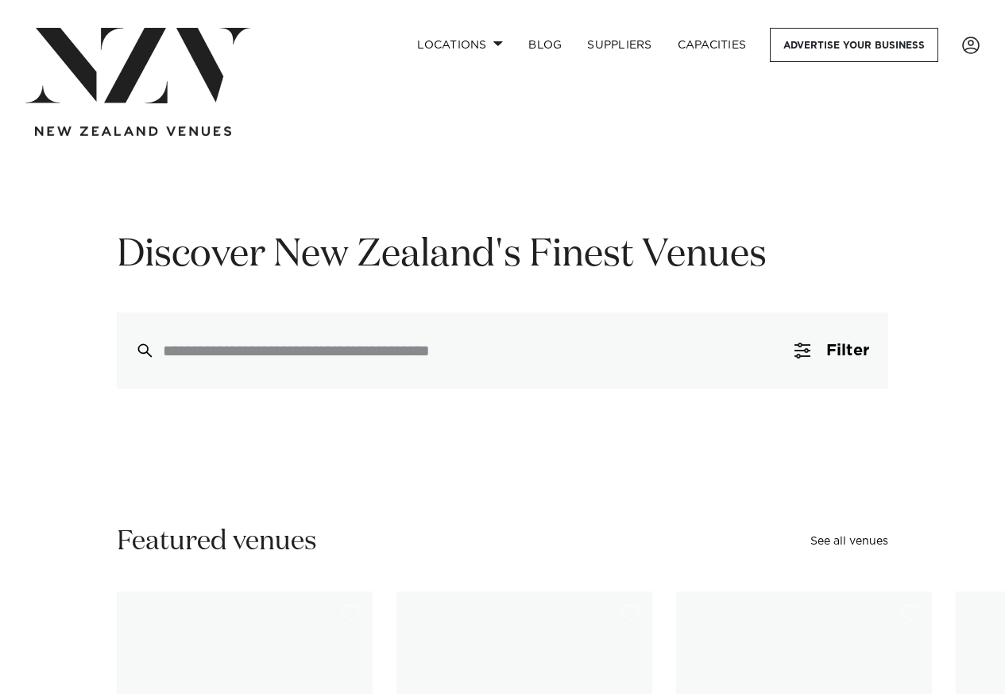 Image resolution: width=1005 pixels, height=694 pixels. Describe the element at coordinates (460, 44) in the screenshot. I see `a: Locations` at that location.